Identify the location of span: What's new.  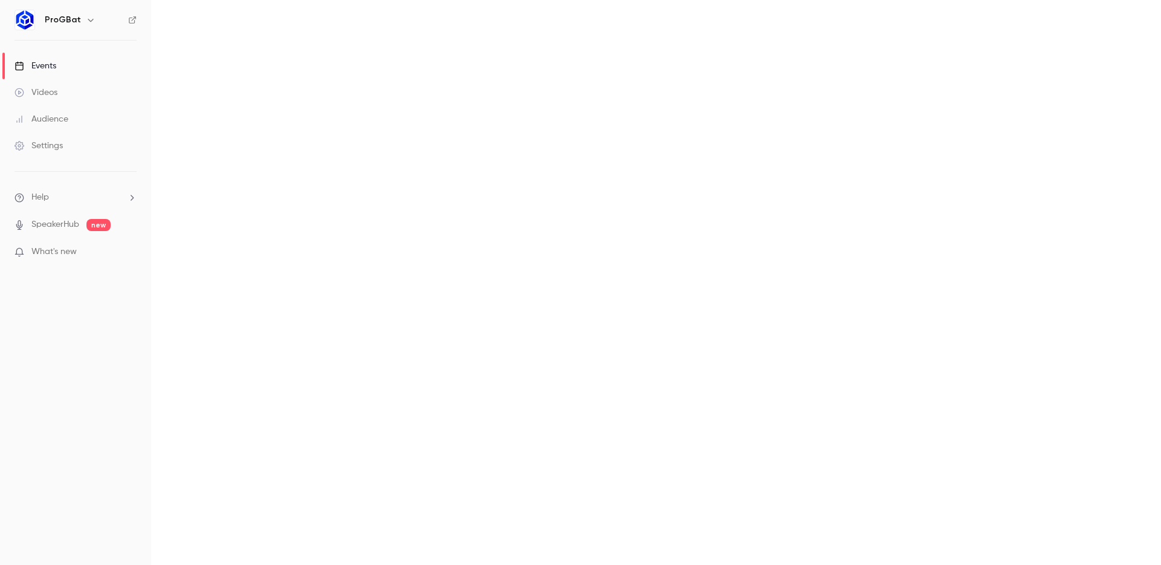
(54, 252).